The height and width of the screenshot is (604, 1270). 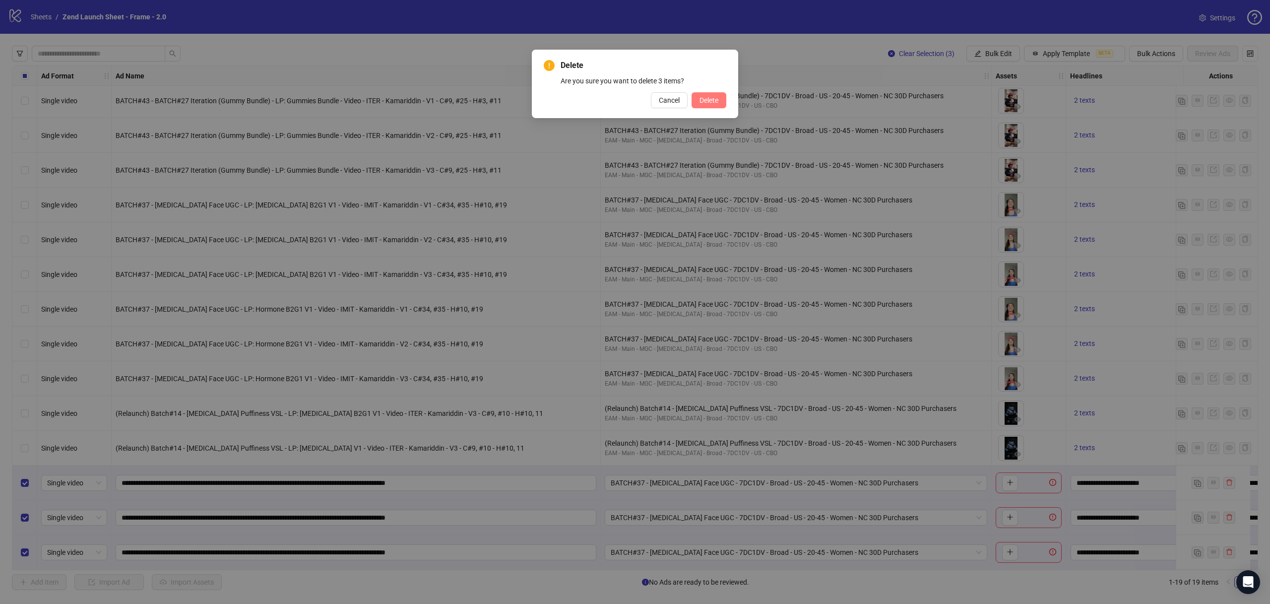 What do you see at coordinates (644, 81) in the screenshot?
I see `div: Are you sure you want to delete 3 items?` at bounding box center [644, 81].